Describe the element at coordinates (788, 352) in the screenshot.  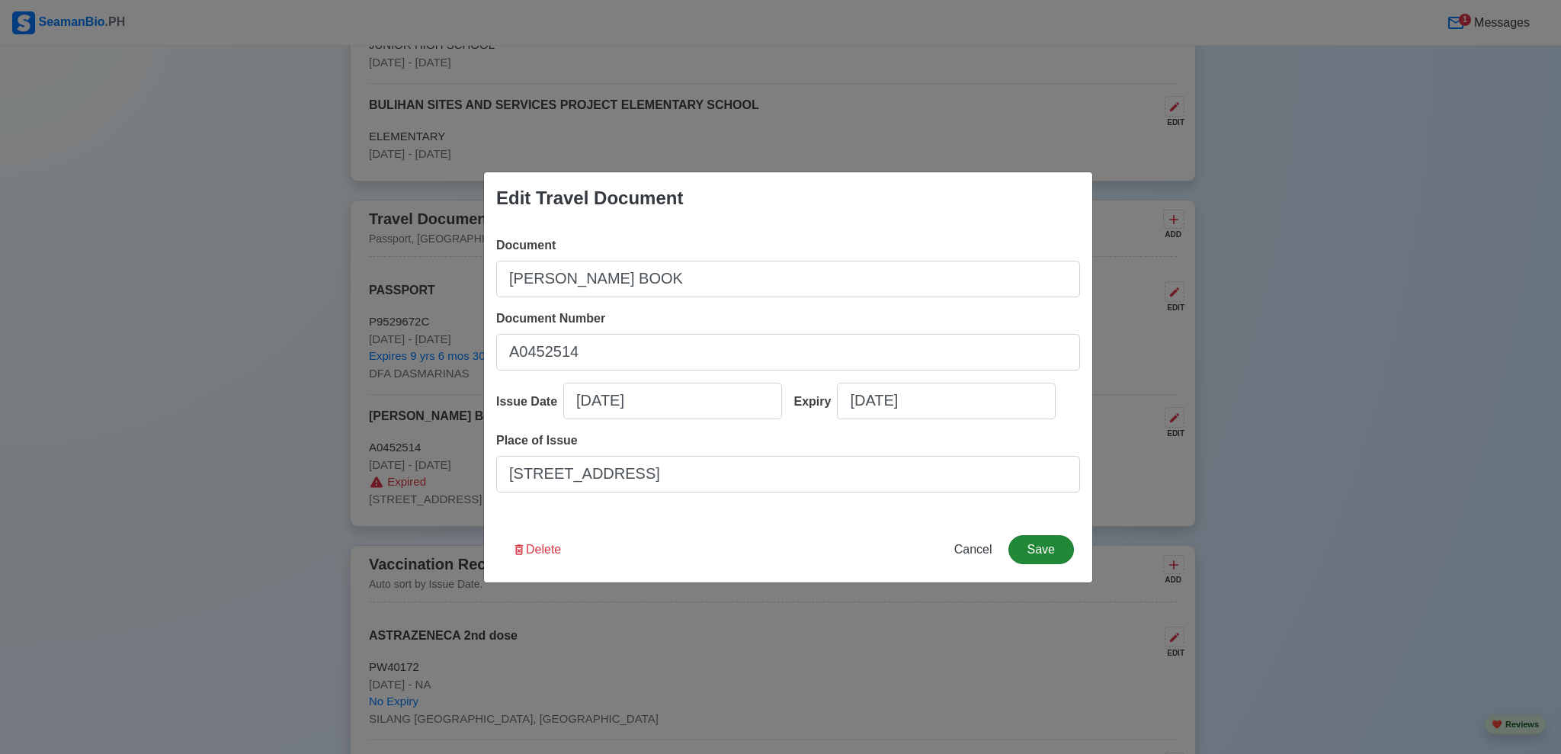
I see `input: Ex: P12345678B` at that location.